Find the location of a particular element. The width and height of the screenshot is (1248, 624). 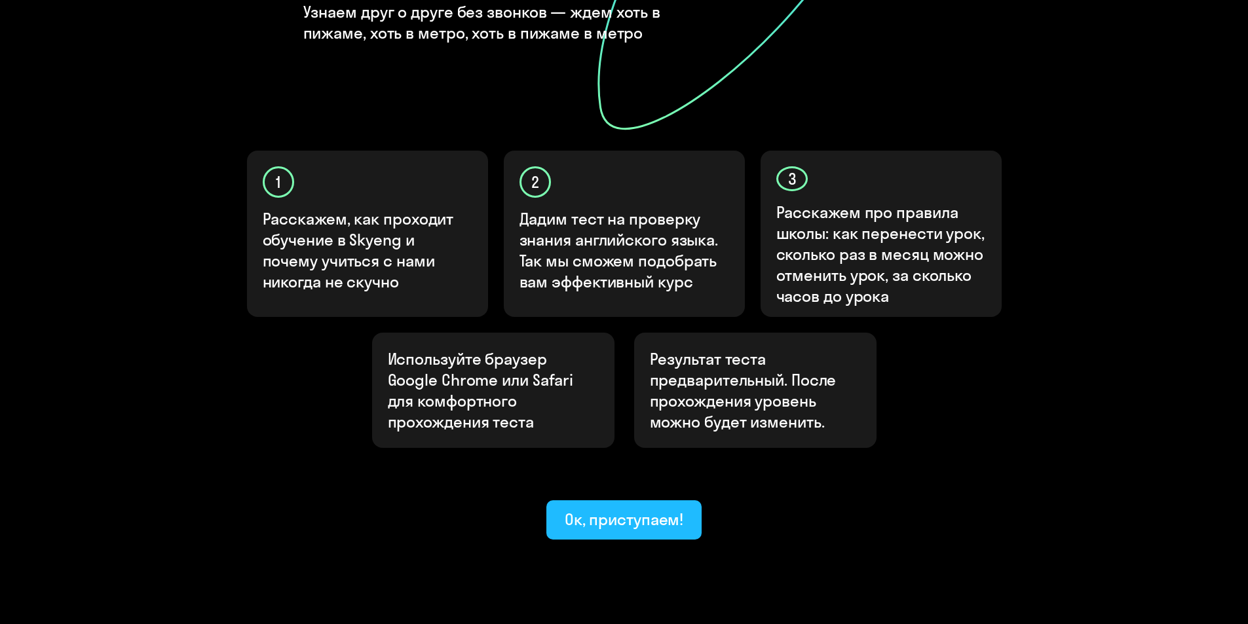

div: Ок, приступаем! is located at coordinates (624, 520).